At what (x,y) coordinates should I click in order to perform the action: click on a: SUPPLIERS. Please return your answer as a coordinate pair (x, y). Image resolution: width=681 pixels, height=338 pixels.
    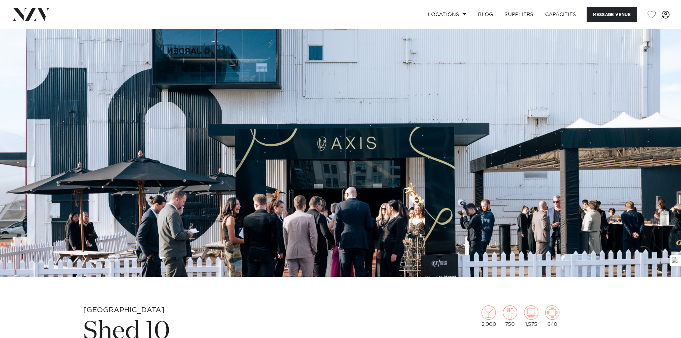
    Looking at the image, I should click on (519, 14).